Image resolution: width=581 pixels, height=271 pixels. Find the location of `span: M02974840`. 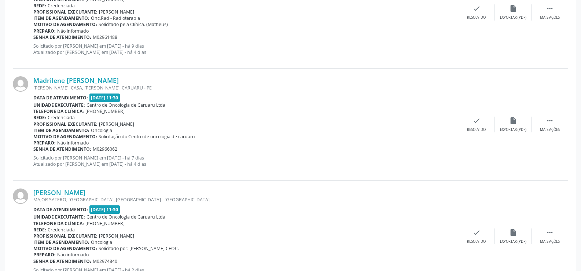

span: M02974840 is located at coordinates (105, 261).